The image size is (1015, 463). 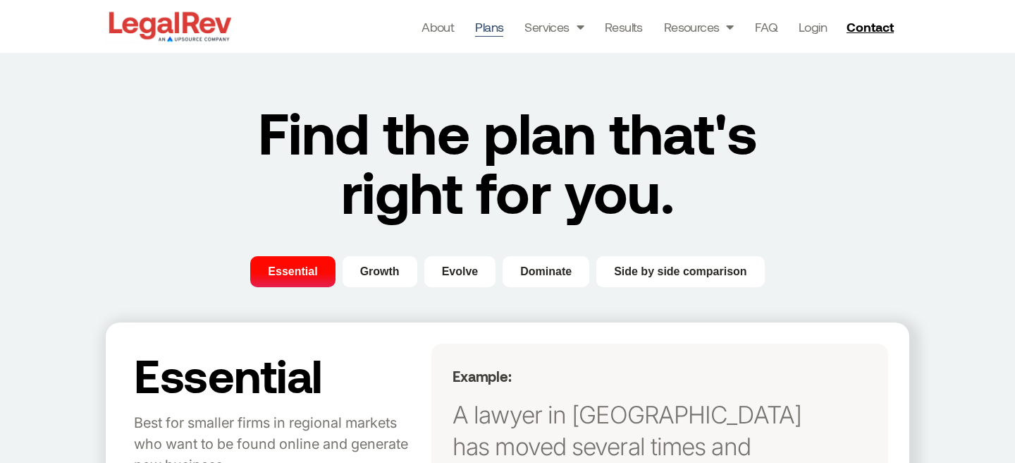 I want to click on span: Side by side comparison, so click(x=680, y=271).